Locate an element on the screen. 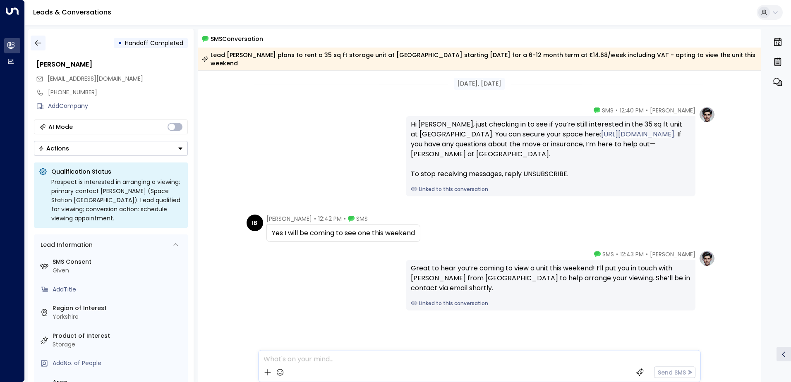  span: 12:43 PM is located at coordinates (632, 254).